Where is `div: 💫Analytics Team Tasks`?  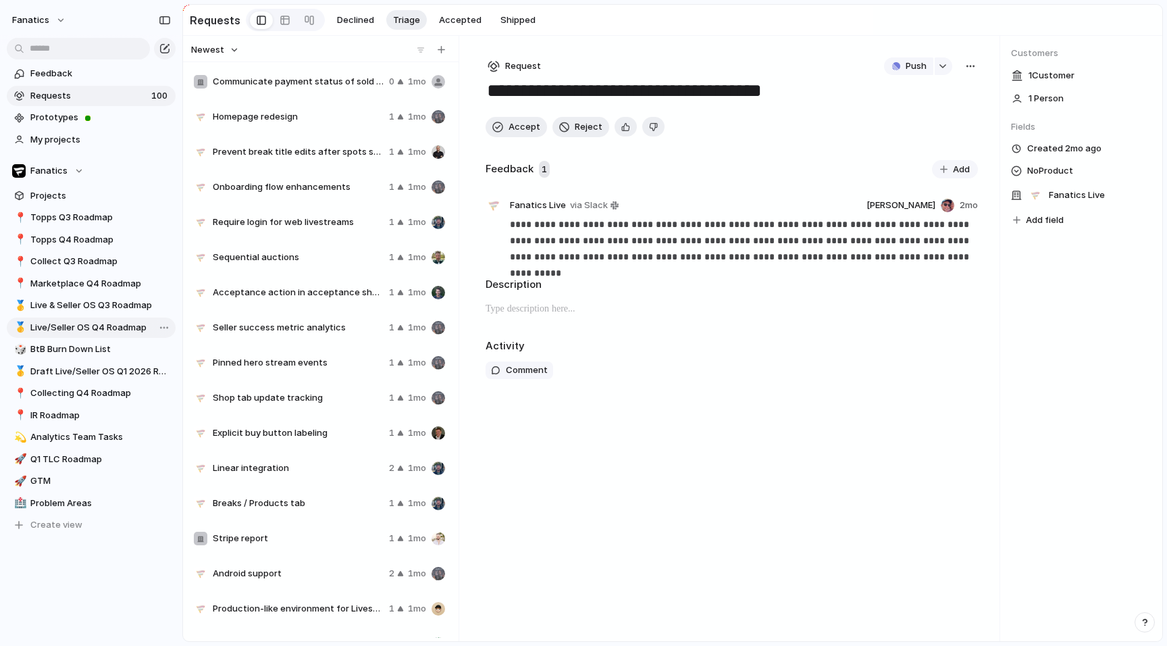 div: 💫Analytics Team Tasks is located at coordinates (91, 437).